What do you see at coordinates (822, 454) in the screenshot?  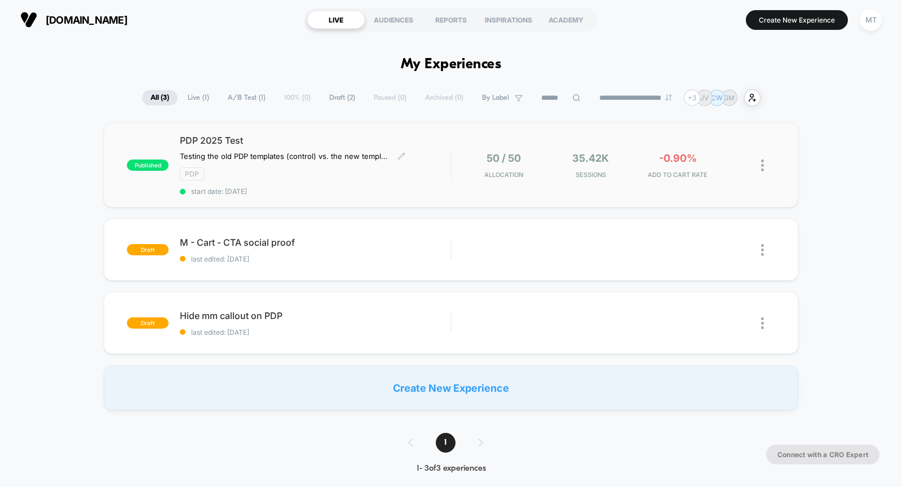 I see `button: Connect with a CRO Expert` at bounding box center [822, 454].